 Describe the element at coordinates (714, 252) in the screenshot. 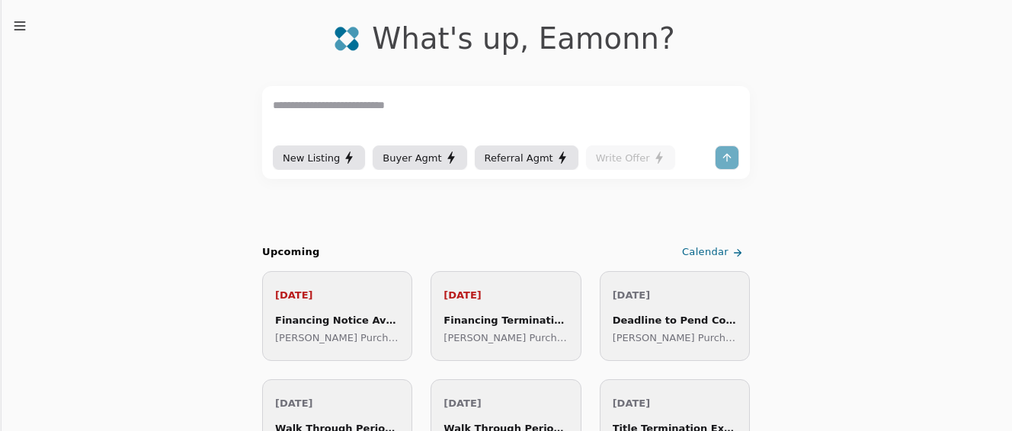

I see `a: Calendar` at that location.